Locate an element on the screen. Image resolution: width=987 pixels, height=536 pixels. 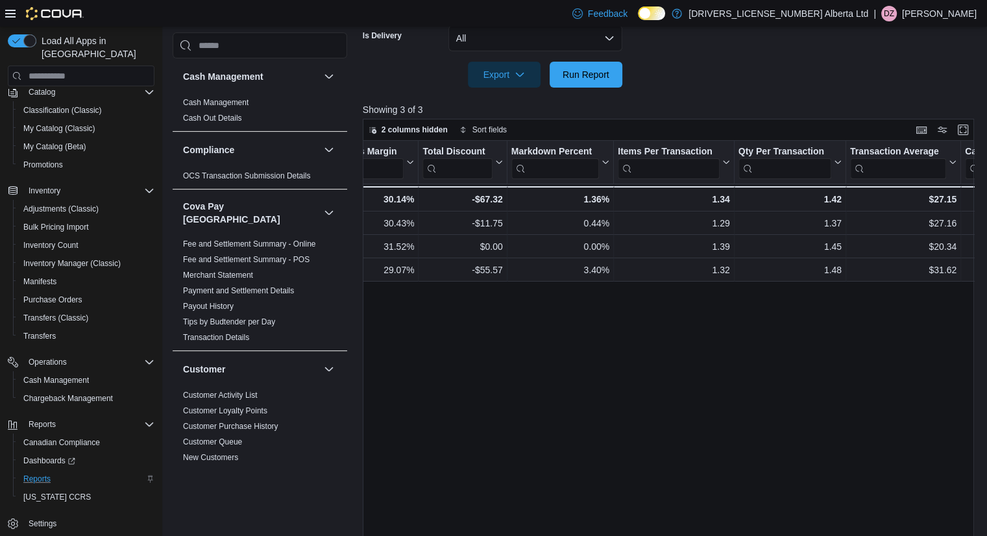
button: Promotions is located at coordinates (86, 165).